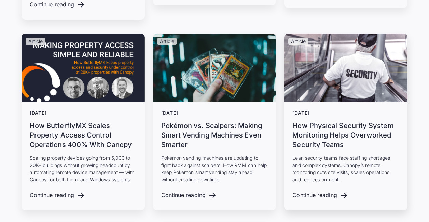 This screenshot has width=429, height=222. Describe the element at coordinates (346, 168) in the screenshot. I see `p: Lean security teams face staffing shortages and complex systems. Canopy’s remote monitoring cuts ...` at that location.